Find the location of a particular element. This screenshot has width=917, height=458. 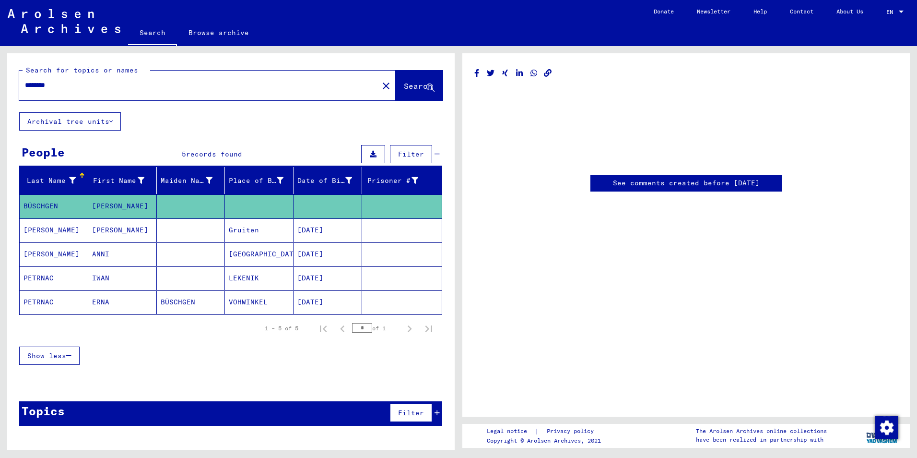

mat-cell: LEKENIK is located at coordinates (259, 278).